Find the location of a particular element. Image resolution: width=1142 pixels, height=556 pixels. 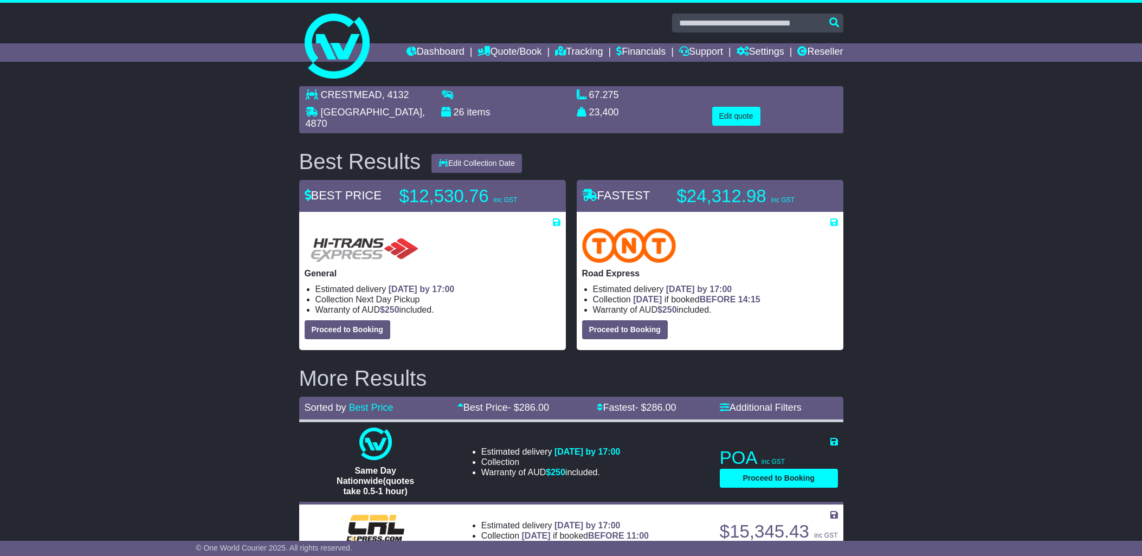

span: BEST PRICE is located at coordinates (343, 195).